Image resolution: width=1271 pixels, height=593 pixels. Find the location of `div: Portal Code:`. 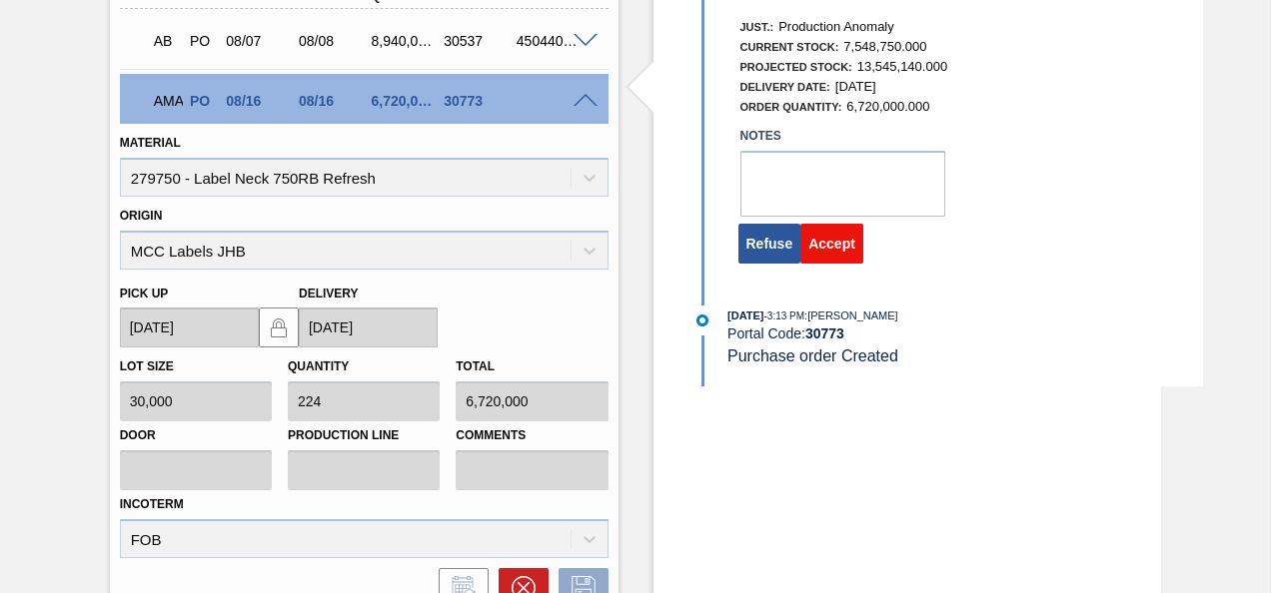

div: Portal Code: is located at coordinates (964, 334).